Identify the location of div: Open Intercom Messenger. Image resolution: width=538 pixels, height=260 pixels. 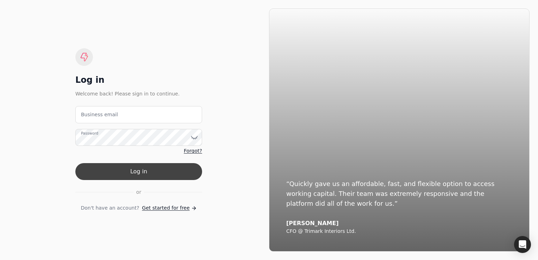
(523, 244).